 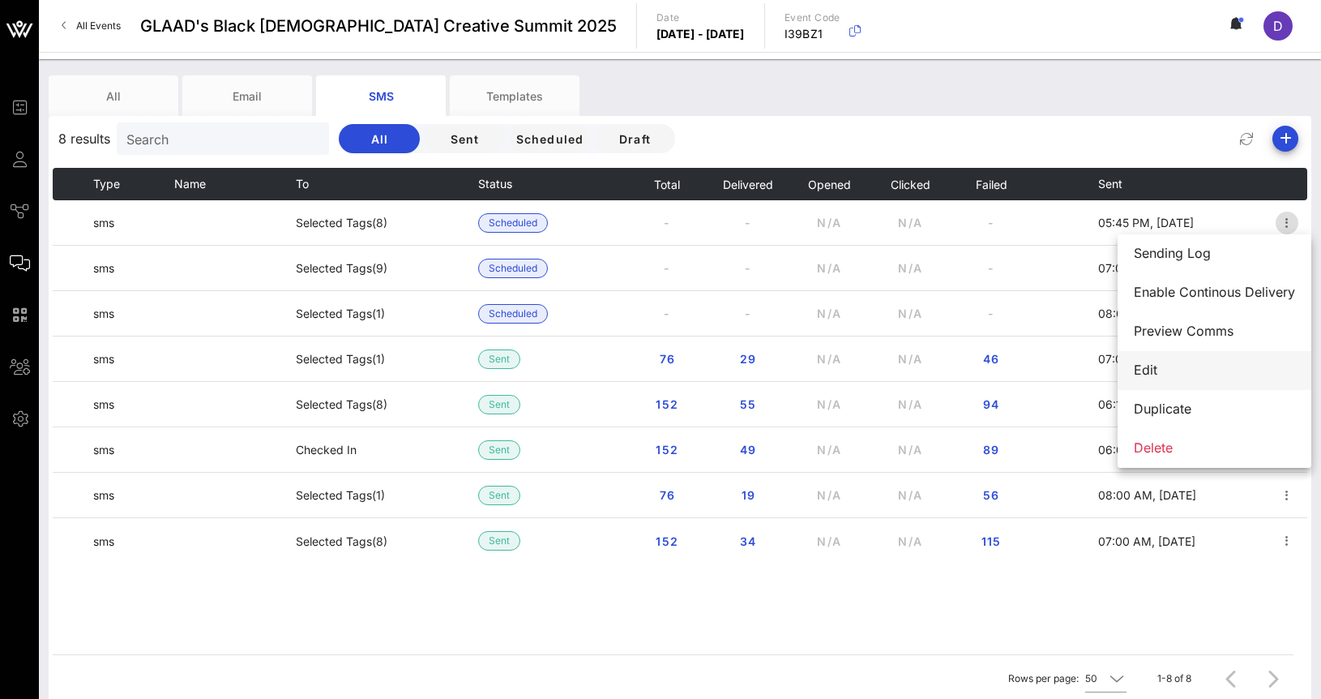 What do you see at coordinates (515, 96) in the screenshot?
I see `div: Templates` at bounding box center [515, 96].